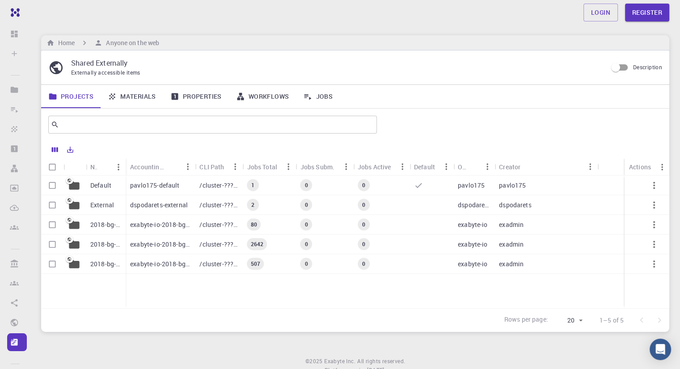 The image size is (680, 369). I want to click on div: 20, so click(568, 321).